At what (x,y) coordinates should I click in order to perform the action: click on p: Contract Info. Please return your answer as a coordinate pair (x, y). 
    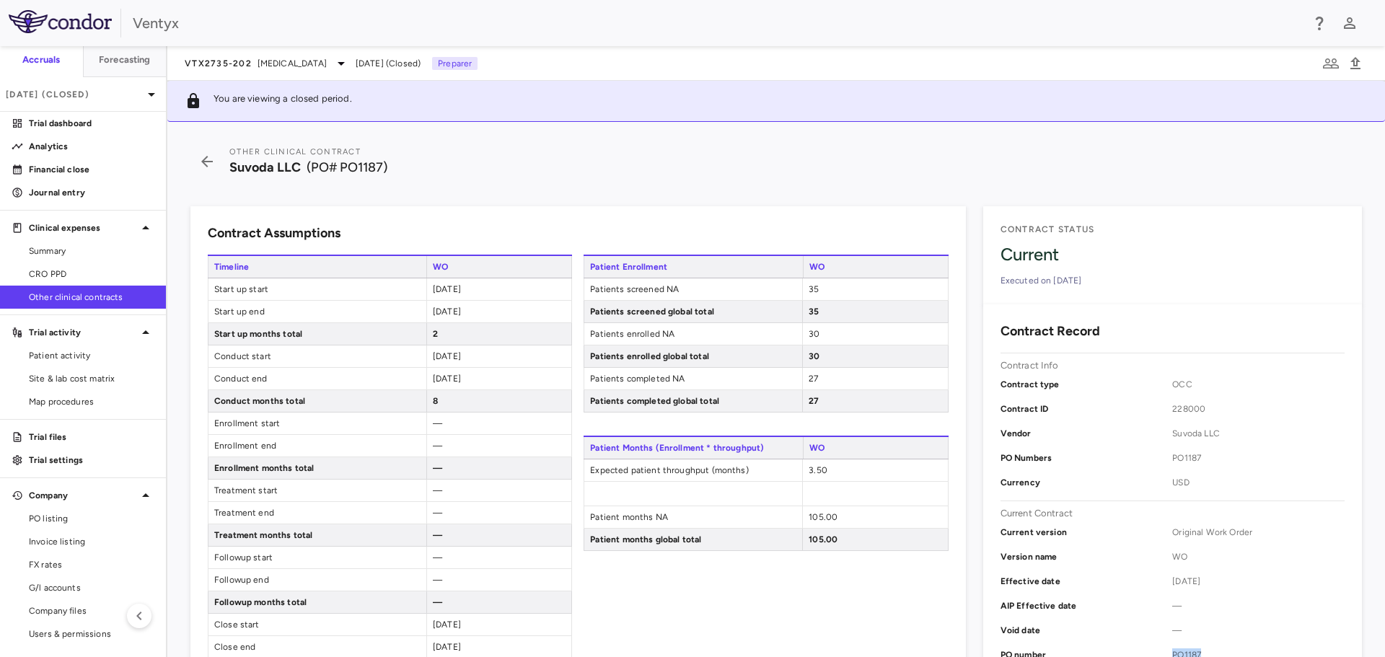
    Looking at the image, I should click on (1029, 366).